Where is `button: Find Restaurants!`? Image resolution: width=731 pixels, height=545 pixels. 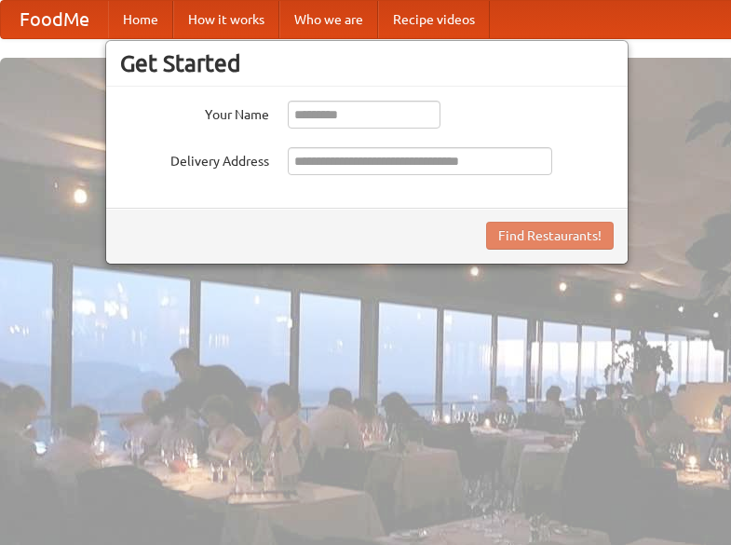
button: Find Restaurants! is located at coordinates (550, 236).